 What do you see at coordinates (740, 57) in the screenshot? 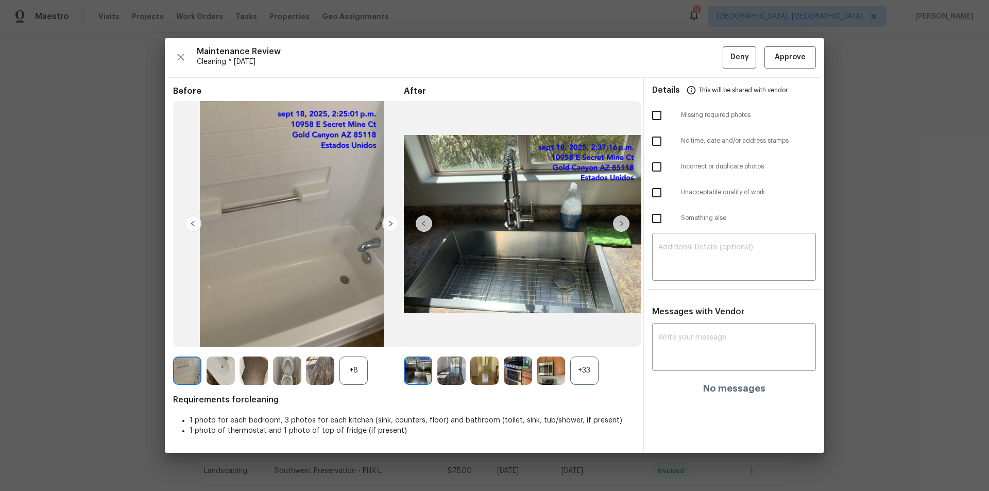
I see `span: Deny` at bounding box center [740, 57].